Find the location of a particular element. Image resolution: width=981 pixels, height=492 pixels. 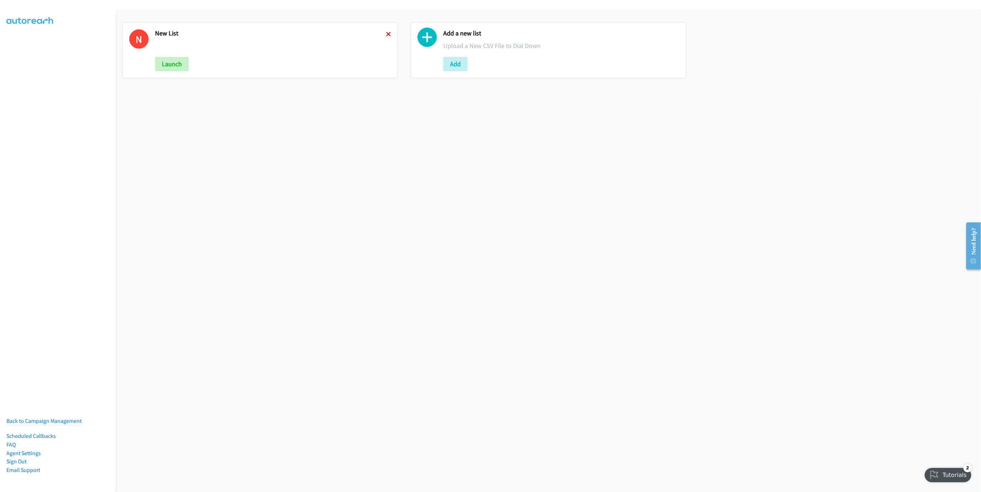

a: Scheduled Callbacks is located at coordinates (31, 436).